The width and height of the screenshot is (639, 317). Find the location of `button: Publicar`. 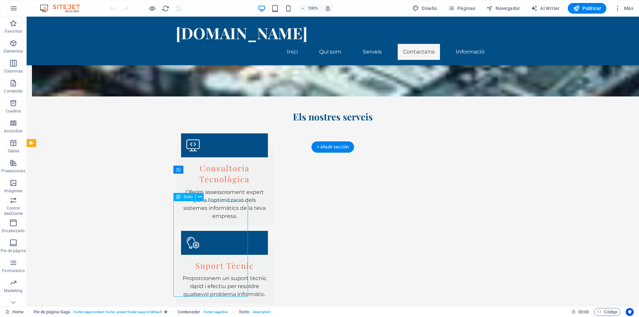

button: Publicar is located at coordinates (587, 8).